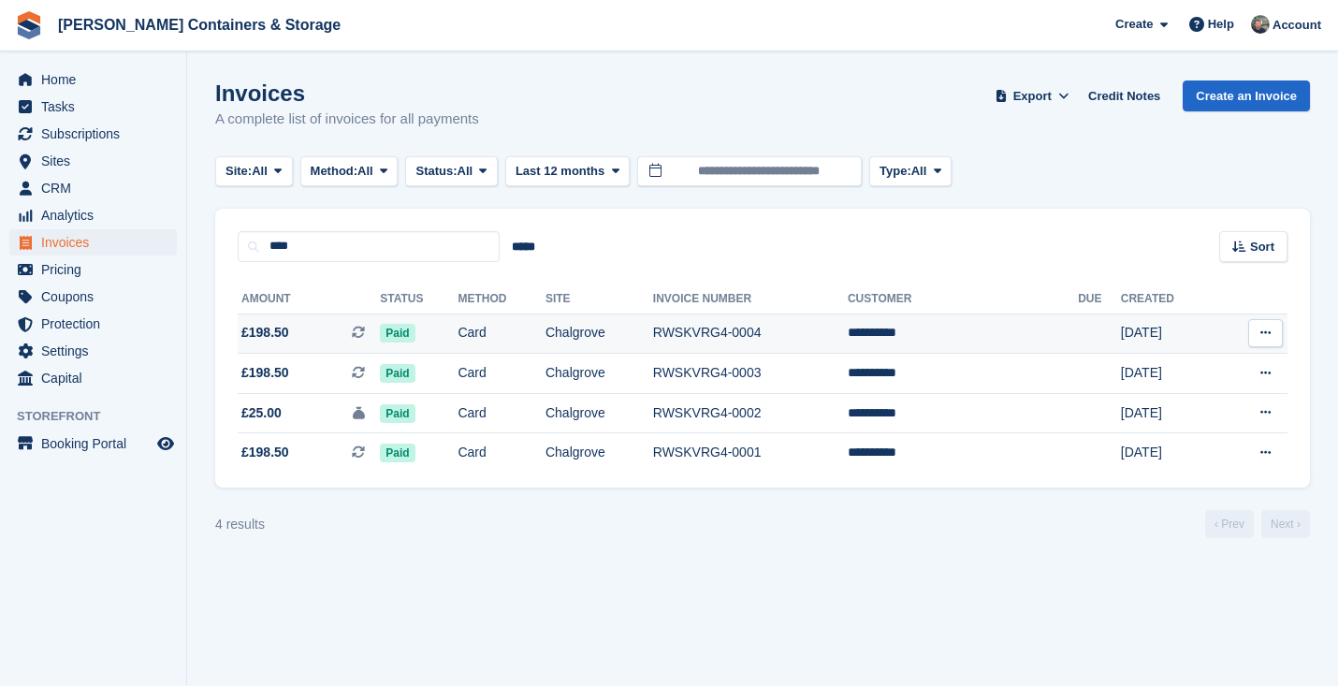  Describe the element at coordinates (1221, 24) in the screenshot. I see `span: Help` at that location.